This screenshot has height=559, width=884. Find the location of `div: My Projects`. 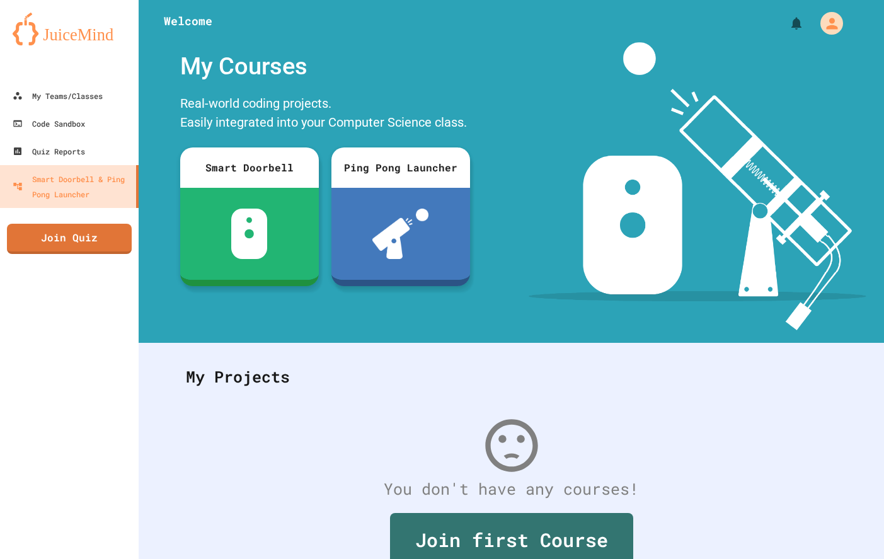

div: My Projects is located at coordinates (511, 377).